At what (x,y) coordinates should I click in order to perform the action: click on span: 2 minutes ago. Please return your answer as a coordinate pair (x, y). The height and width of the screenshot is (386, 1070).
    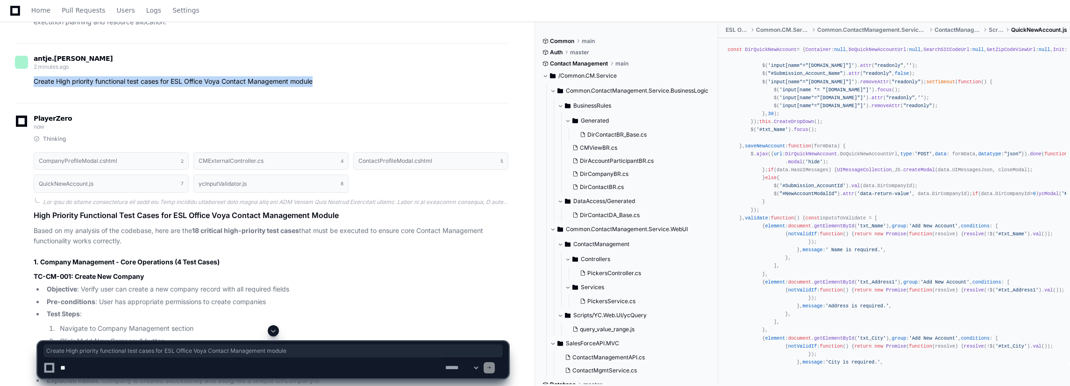
    Looking at the image, I should click on (51, 66).